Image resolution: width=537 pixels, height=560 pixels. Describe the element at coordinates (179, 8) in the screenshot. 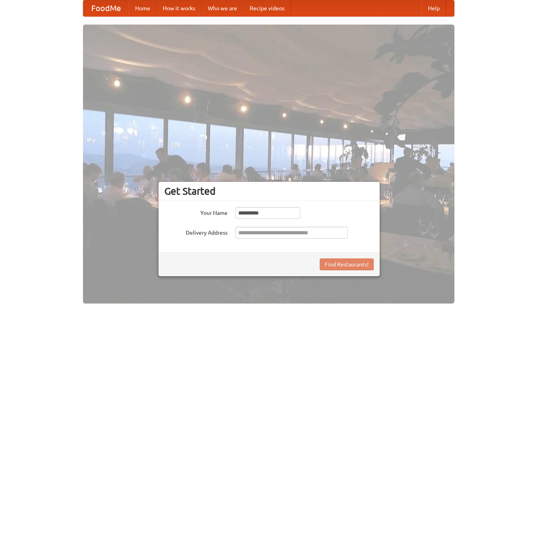

I see `a: How it works` at that location.